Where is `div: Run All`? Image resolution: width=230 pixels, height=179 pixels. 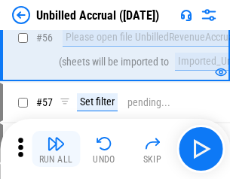
div: Run All is located at coordinates (56, 160).